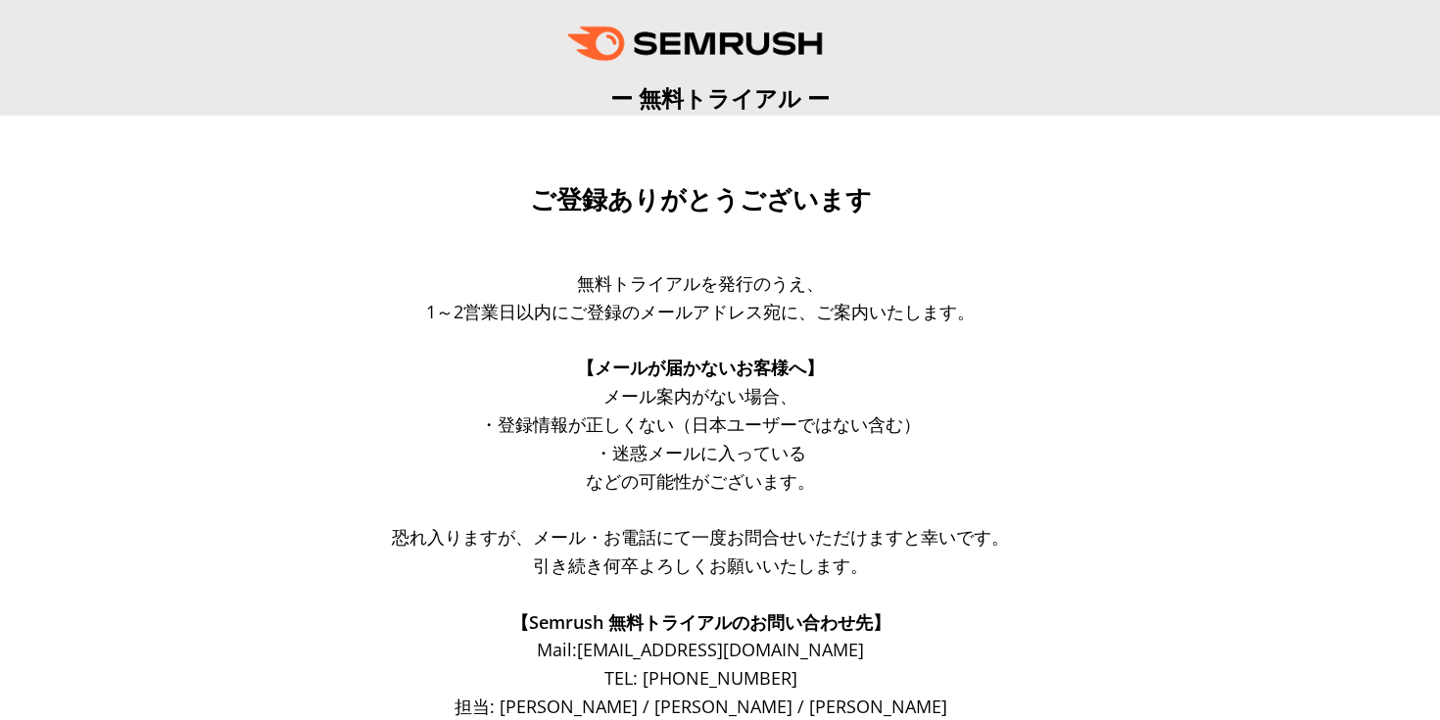  I want to click on span: 【Semrush 無料トライアルのお問い合わせ先】, so click(700, 622).